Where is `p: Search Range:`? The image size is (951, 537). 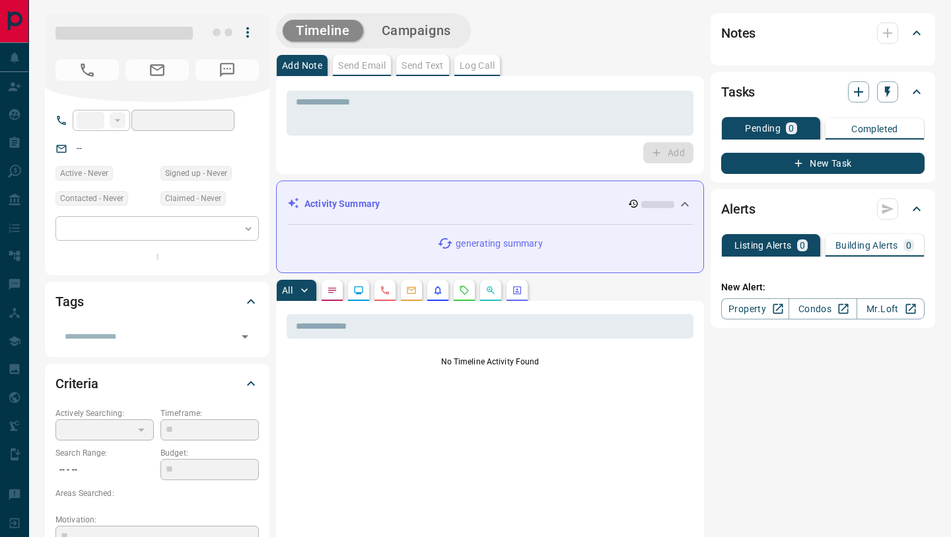 p: Search Range: is located at coordinates (104, 453).